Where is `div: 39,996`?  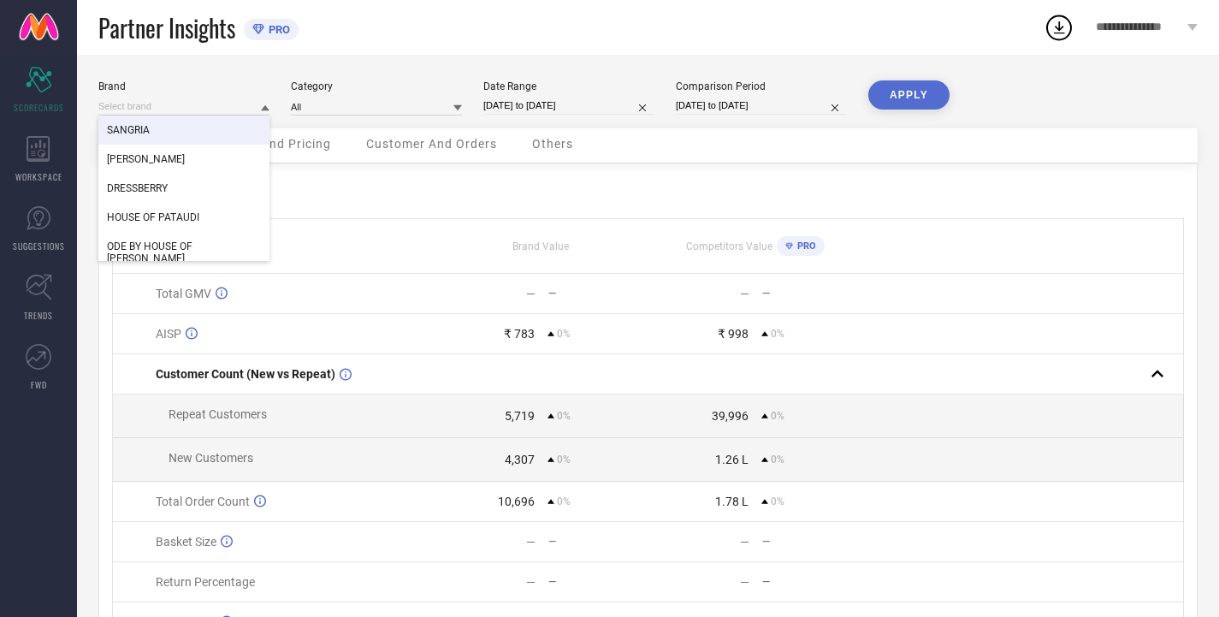
div: 39,996 is located at coordinates (730, 416).